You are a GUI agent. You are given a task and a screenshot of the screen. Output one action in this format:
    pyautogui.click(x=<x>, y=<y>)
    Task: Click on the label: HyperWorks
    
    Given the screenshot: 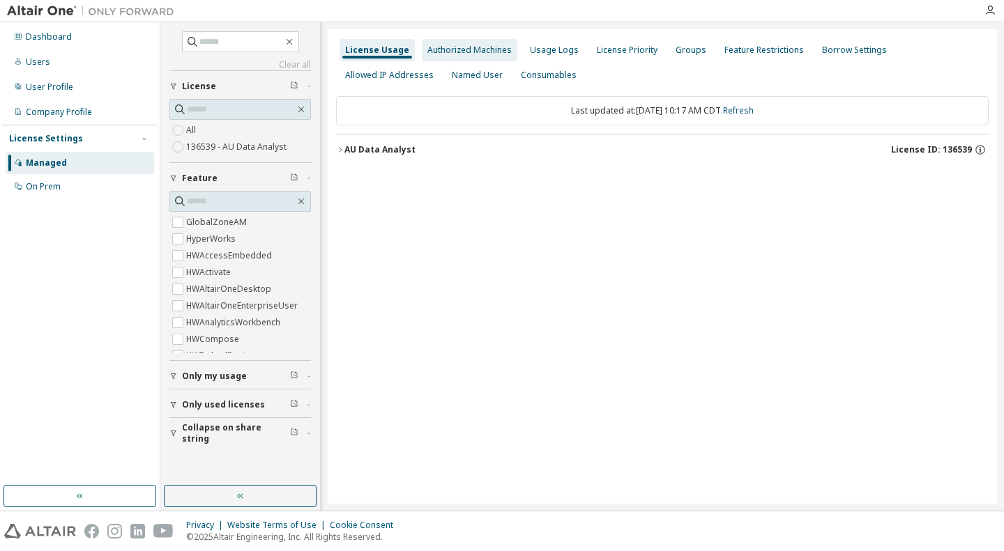 What is the action you would take?
    pyautogui.click(x=212, y=239)
    